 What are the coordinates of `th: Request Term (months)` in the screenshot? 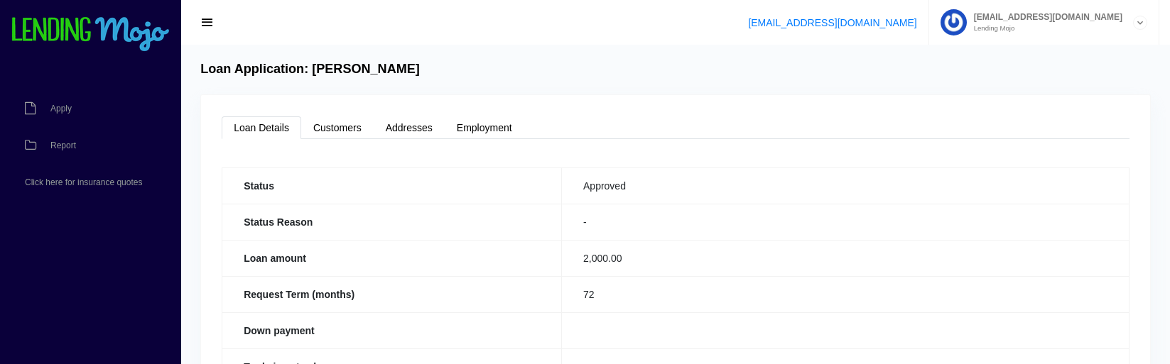 It's located at (392, 294).